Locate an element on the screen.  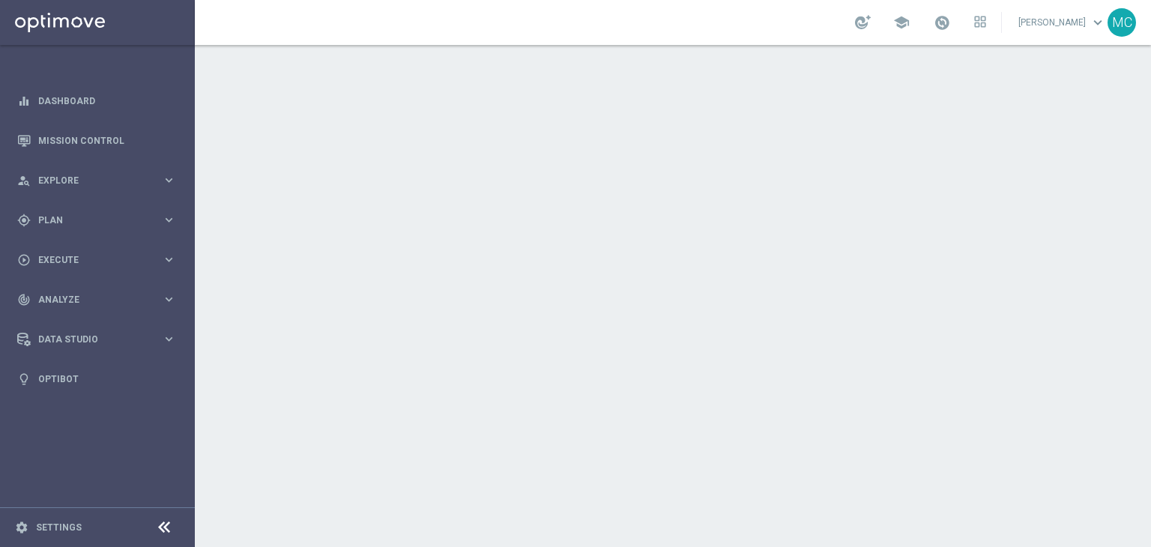
div: equalizer Dashboard is located at coordinates (97, 101).